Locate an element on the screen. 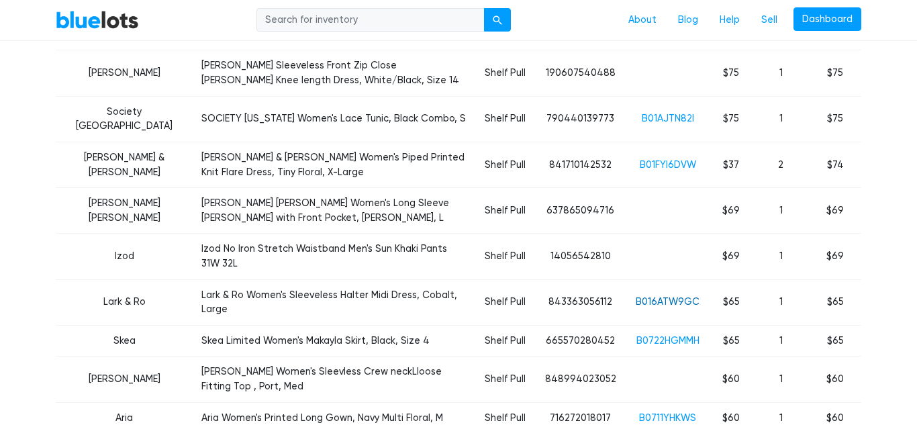 This screenshot has width=917, height=425. td: Lark & Ro Women's Sleeveless Halter Midi Dress, Cobalt, Large is located at coordinates (333, 302).